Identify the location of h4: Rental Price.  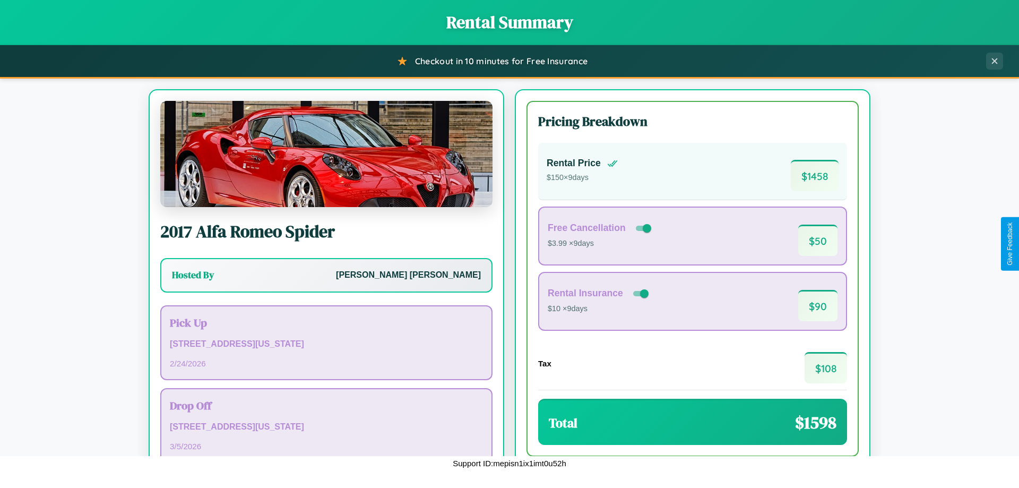
(573, 163).